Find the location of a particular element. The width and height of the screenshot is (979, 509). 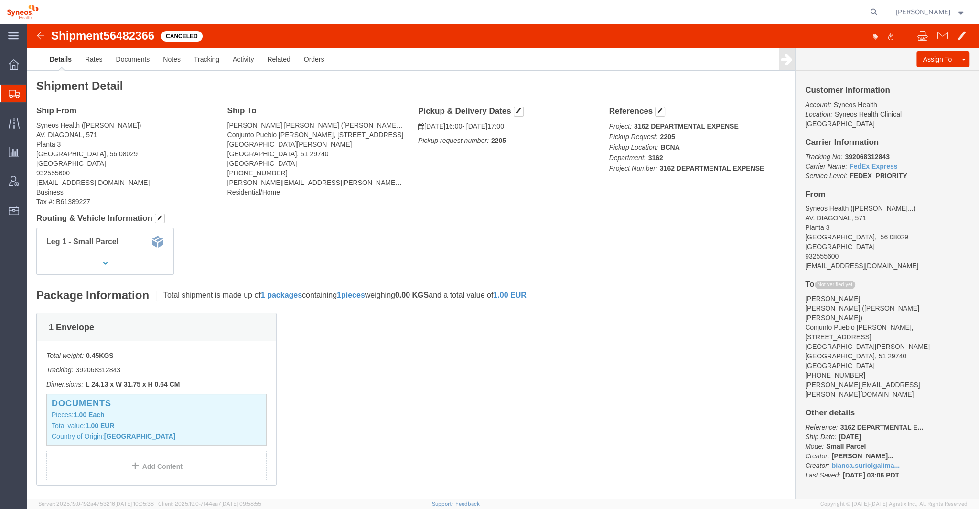

span: Client: 2025.19.0-7f44ea7 is located at coordinates (210, 504).